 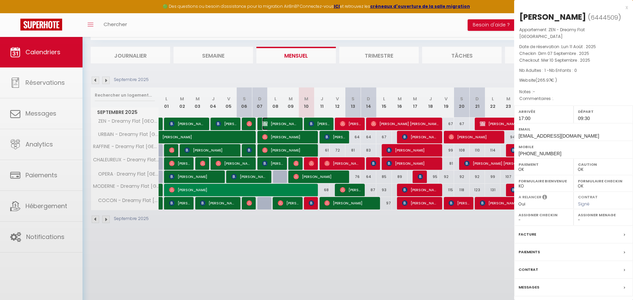 I want to click on label: Messages, so click(x=529, y=288).